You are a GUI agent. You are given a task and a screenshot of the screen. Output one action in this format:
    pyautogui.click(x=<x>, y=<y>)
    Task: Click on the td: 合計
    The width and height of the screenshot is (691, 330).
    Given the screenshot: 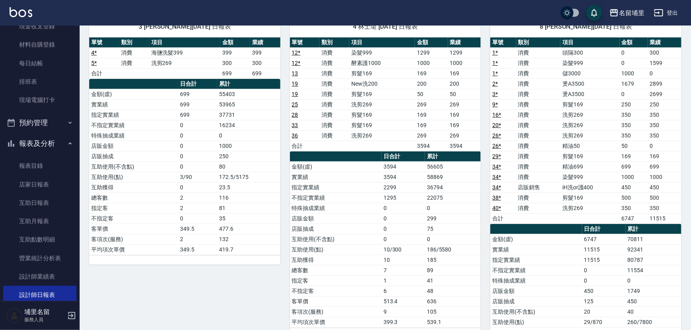 What is the action you would take?
    pyautogui.click(x=503, y=218)
    